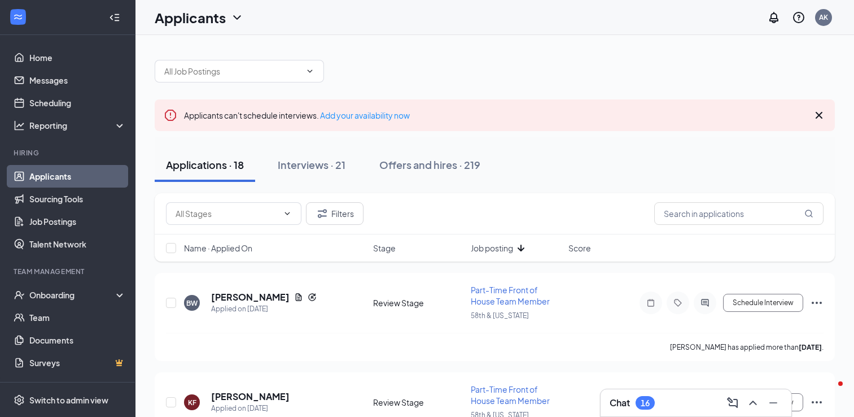 Image resolution: width=854 pixels, height=417 pixels. I want to click on svg: MagnifyingGlass, so click(809, 213).